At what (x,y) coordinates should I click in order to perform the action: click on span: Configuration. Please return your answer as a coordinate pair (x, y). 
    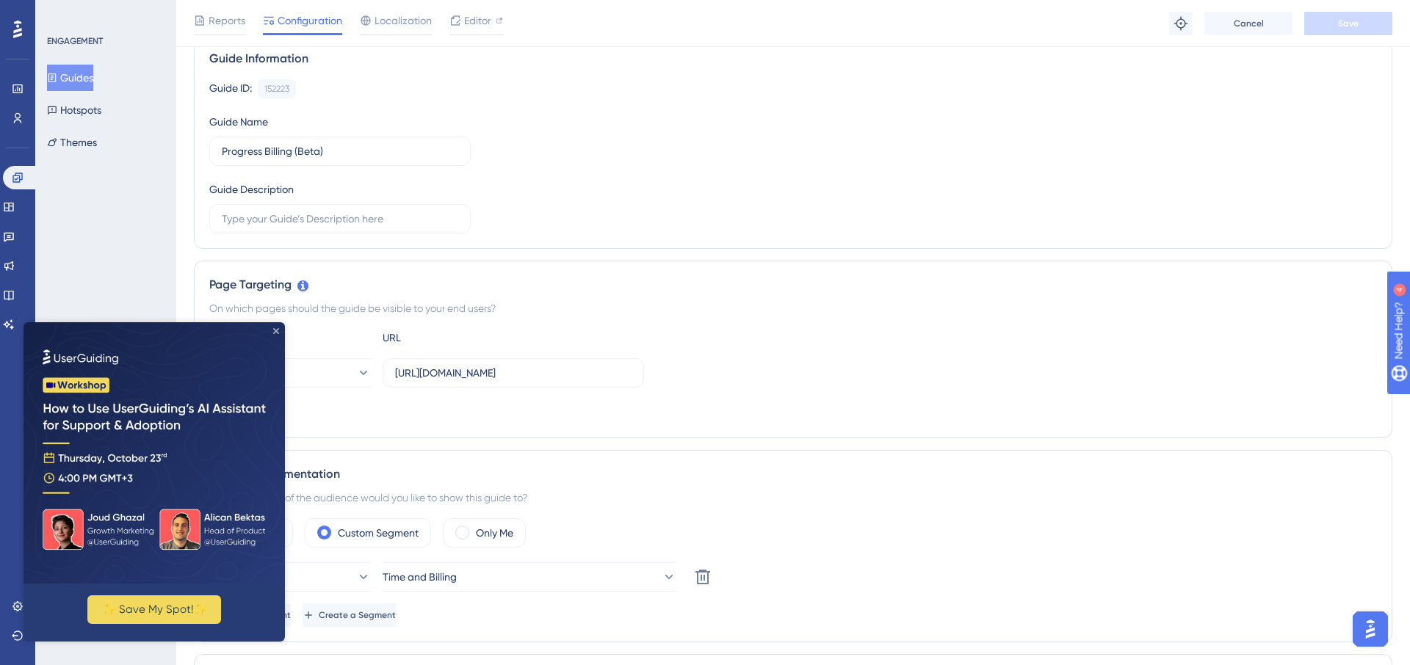
    Looking at the image, I should click on (310, 21).